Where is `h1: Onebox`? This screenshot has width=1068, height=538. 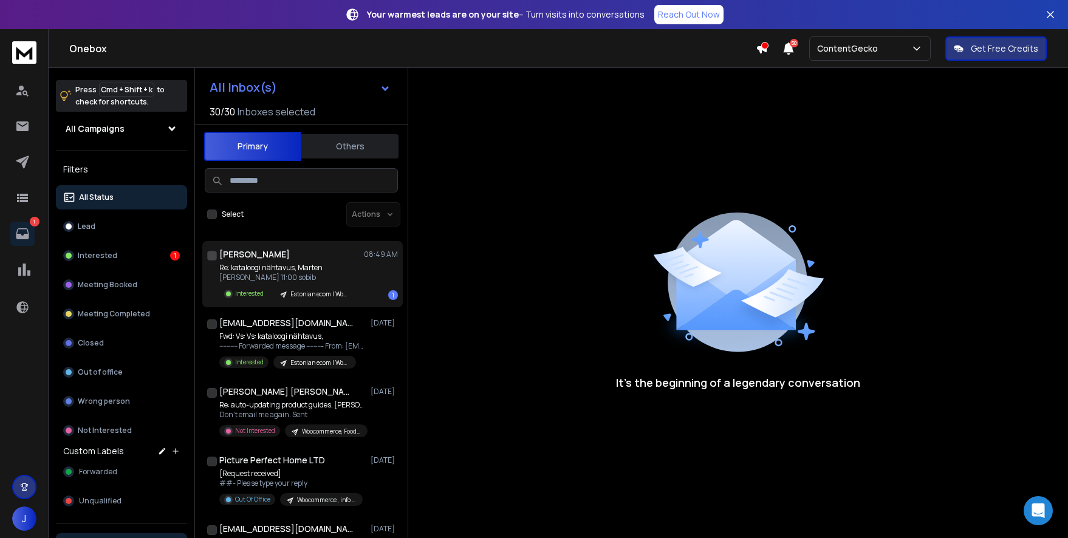
h1: Onebox is located at coordinates (412, 49).